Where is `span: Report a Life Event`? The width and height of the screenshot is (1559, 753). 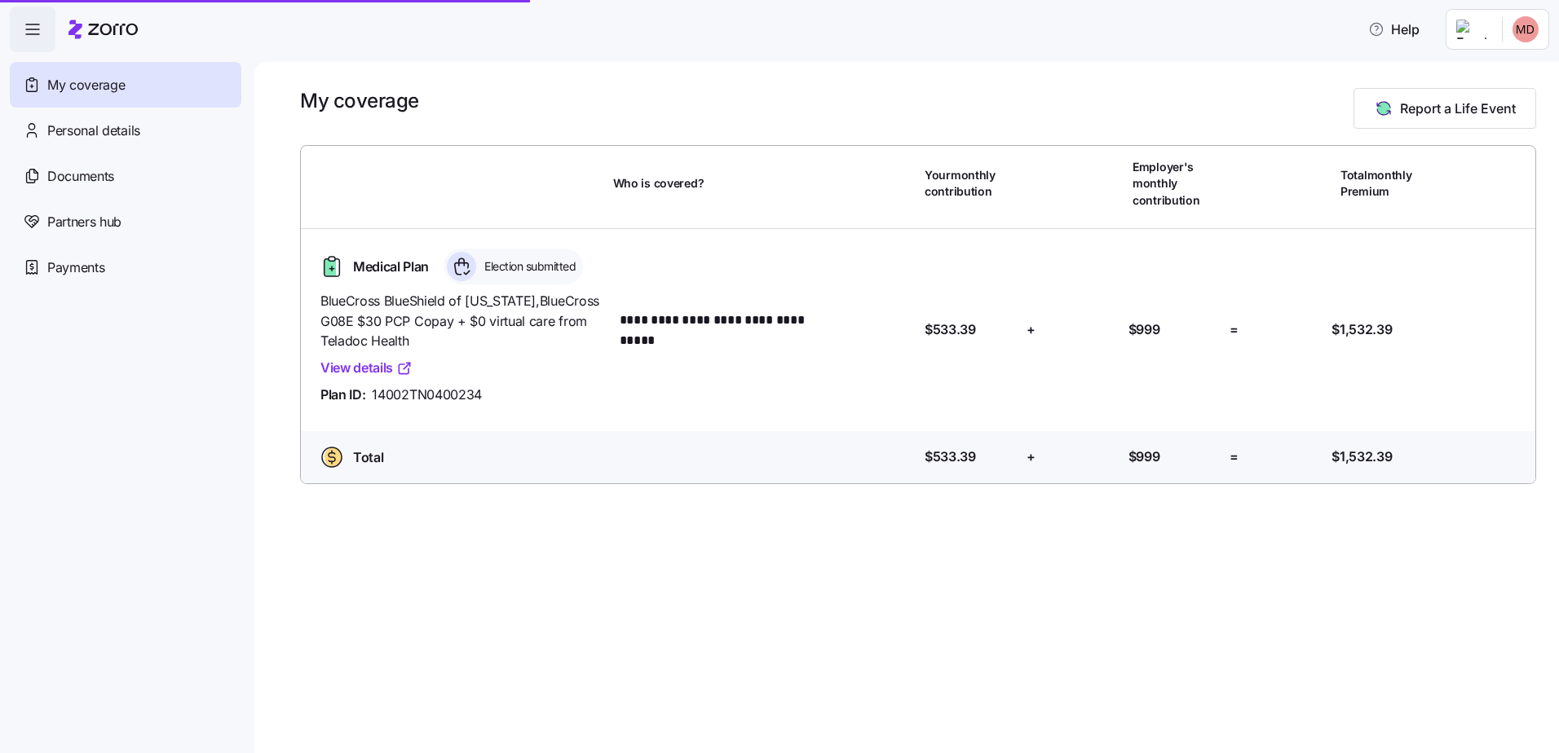 span: Report a Life Event is located at coordinates (1458, 108).